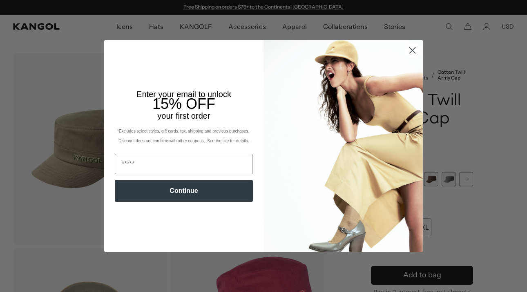 The width and height of the screenshot is (527, 292). What do you see at coordinates (412, 50) in the screenshot?
I see `button: Close dialog` at bounding box center [412, 50].